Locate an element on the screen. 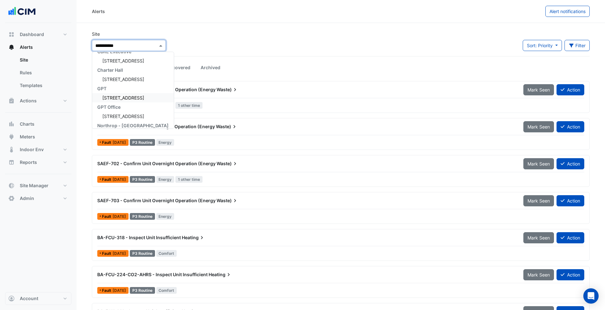 The width and height of the screenshot is (605, 310). span: Account is located at coordinates (29, 298).